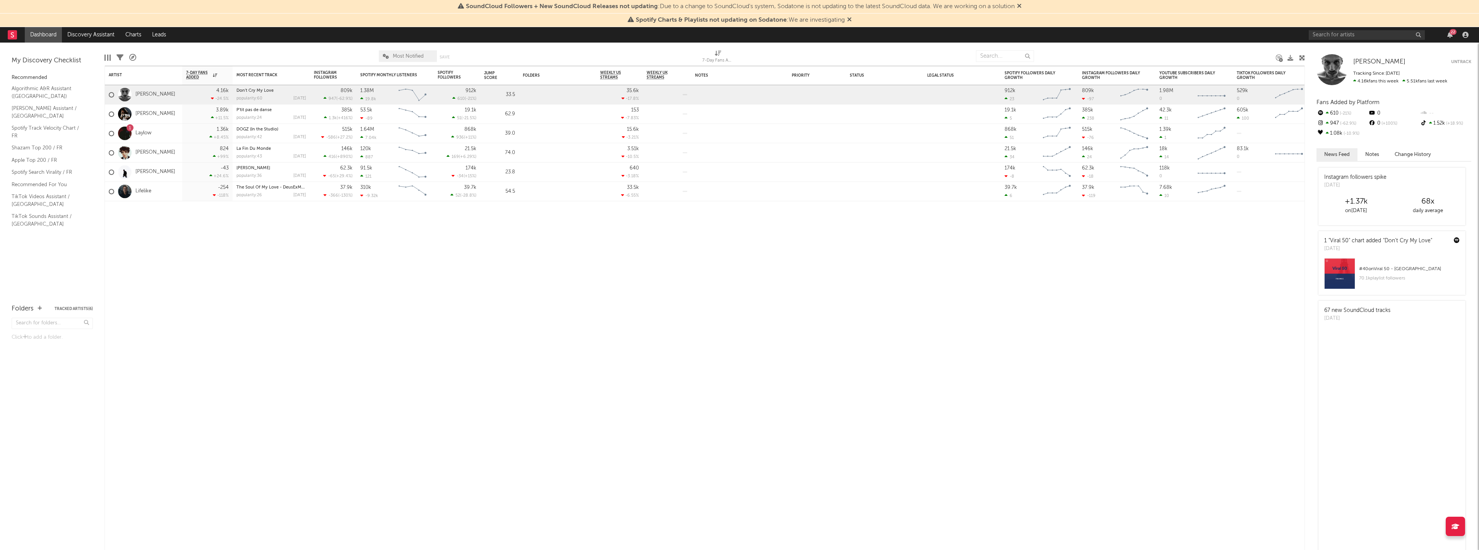 The height and width of the screenshot is (550, 1479). I want to click on span: 52, so click(458, 195).